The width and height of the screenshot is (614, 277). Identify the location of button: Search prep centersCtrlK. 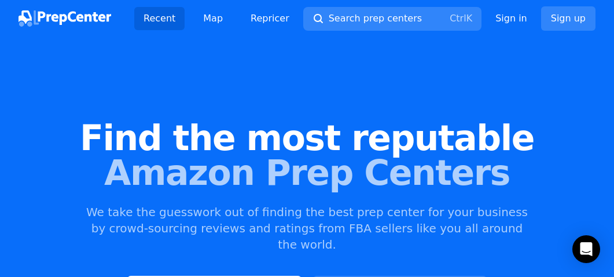
(392, 19).